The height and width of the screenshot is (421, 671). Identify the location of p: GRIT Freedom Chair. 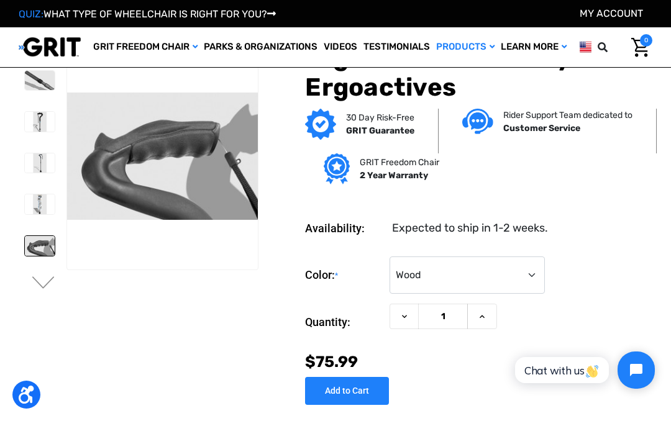
(400, 162).